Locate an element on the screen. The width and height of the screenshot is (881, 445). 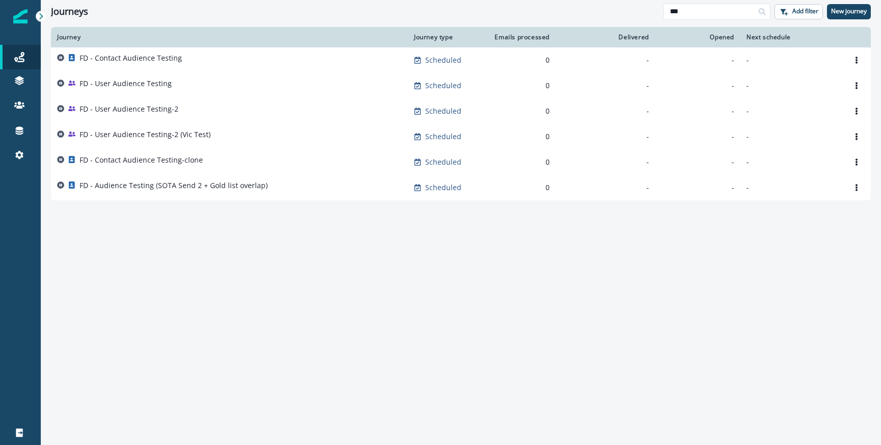
img: Inflection is located at coordinates (20, 16).